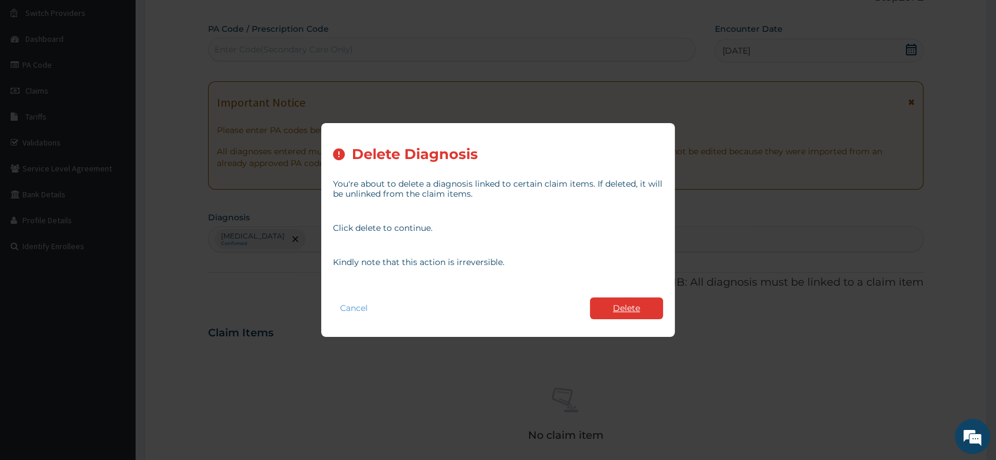 The height and width of the screenshot is (460, 996). What do you see at coordinates (115, 208) in the screenshot?
I see `span: We're online!` at bounding box center [115, 208].